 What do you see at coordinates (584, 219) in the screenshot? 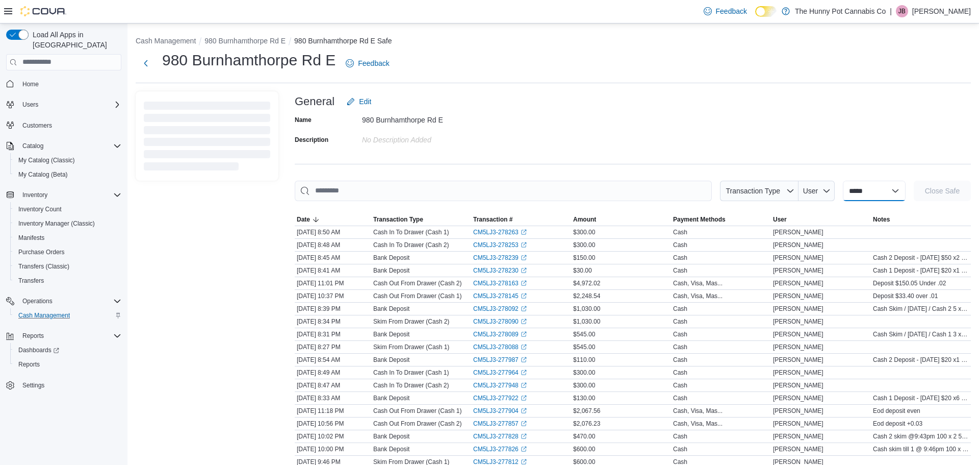
I see `span: Amount` at bounding box center [584, 219].